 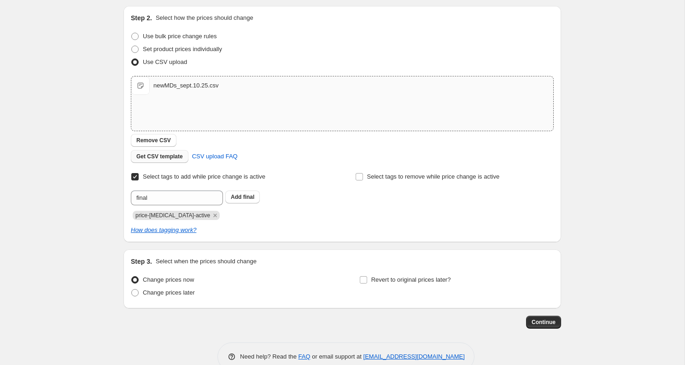 I want to click on span: final, so click(x=249, y=197).